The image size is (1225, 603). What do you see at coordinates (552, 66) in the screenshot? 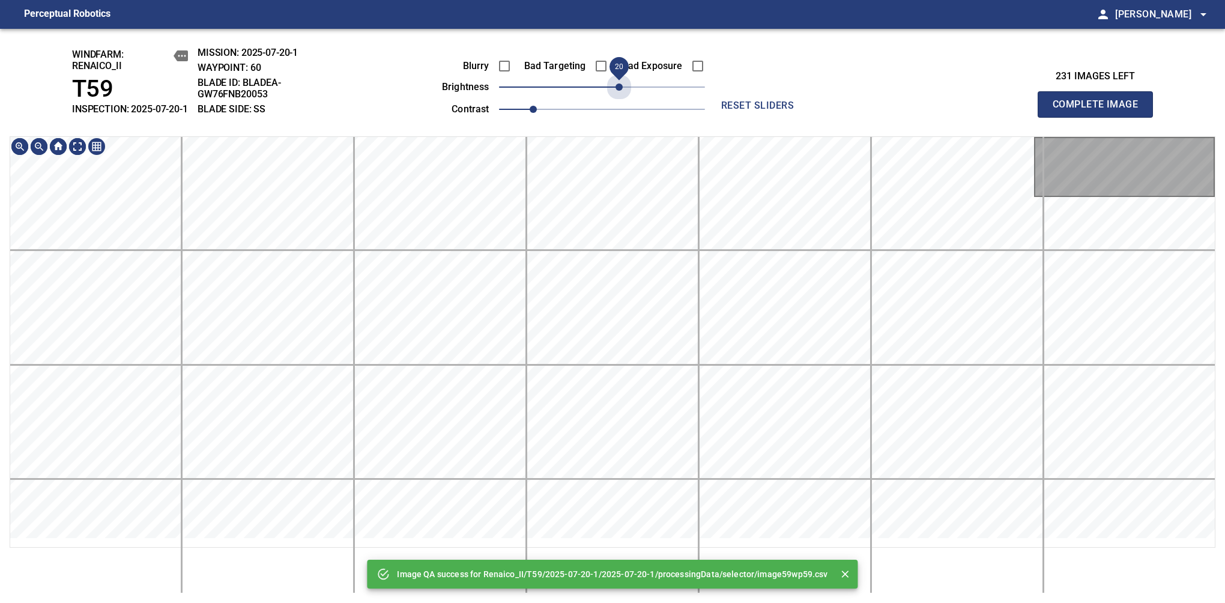
I see `label: Bad Targeting` at bounding box center [552, 66].